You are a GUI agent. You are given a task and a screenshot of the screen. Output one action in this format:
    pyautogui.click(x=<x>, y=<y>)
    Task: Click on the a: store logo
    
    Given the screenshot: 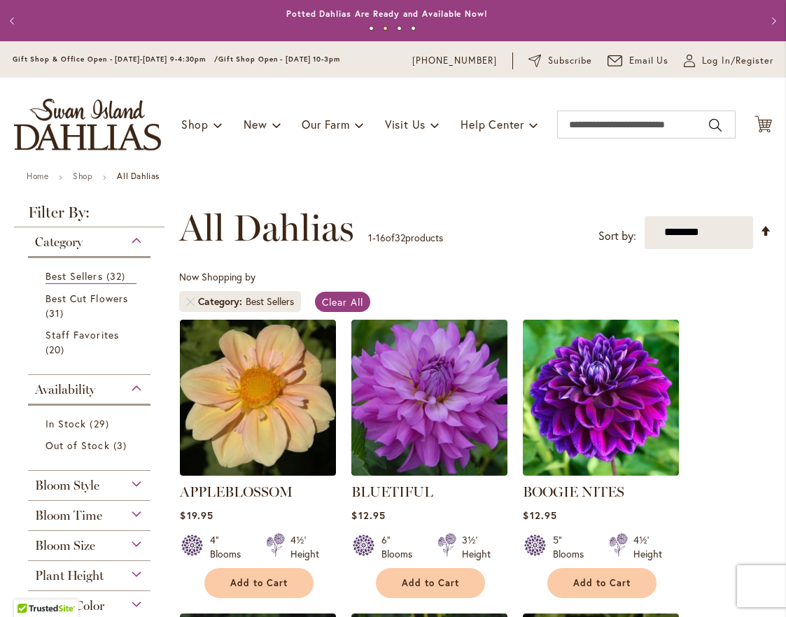 What is the action you would take?
    pyautogui.click(x=87, y=125)
    